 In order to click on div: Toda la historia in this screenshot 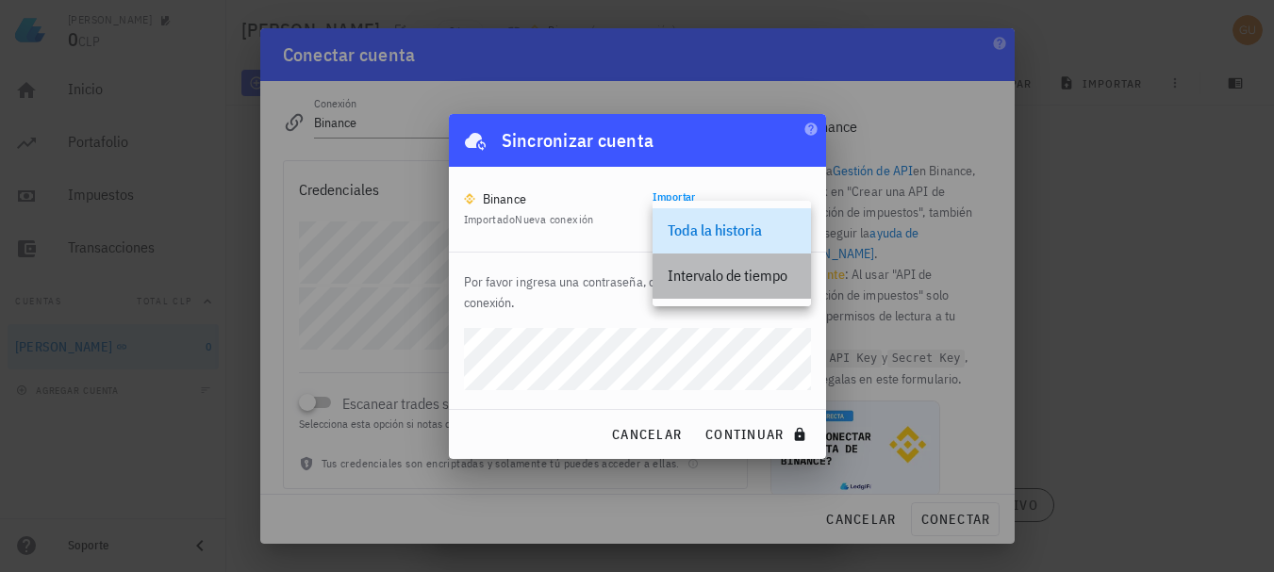, I will do `click(731, 230)`.